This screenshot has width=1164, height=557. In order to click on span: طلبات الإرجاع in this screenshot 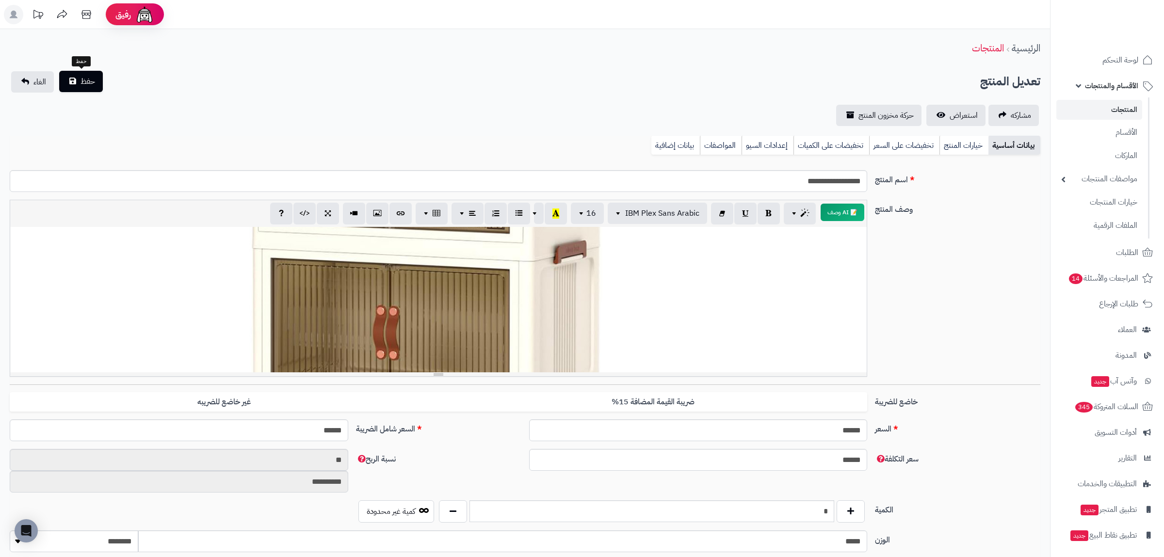, I will do `click(1118, 304)`.